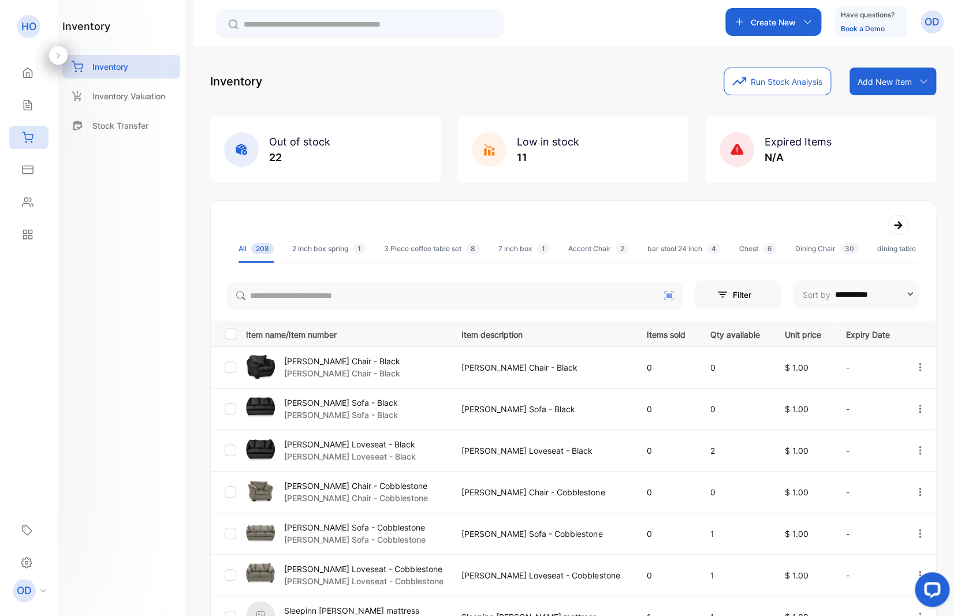  I want to click on p: 11, so click(548, 157).